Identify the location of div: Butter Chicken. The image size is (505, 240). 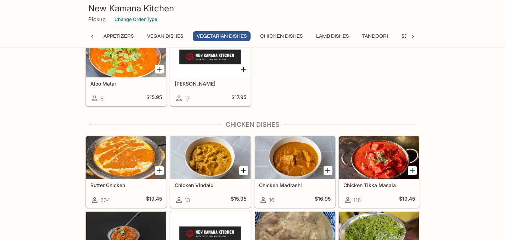
(126, 157).